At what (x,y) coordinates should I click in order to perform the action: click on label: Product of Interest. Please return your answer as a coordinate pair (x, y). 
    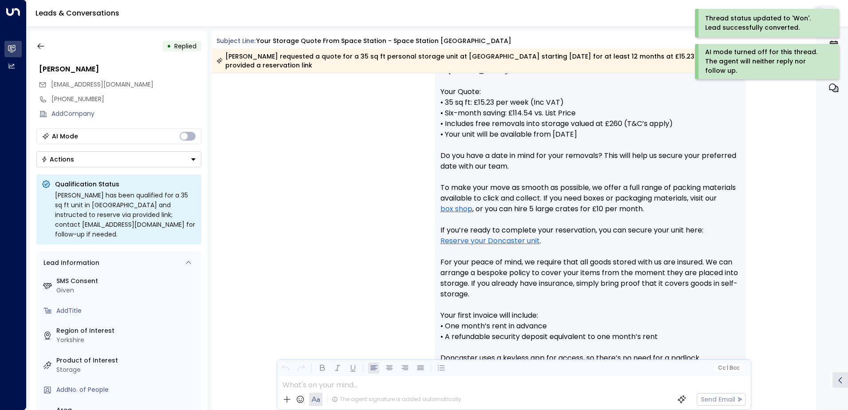
    Looking at the image, I should click on (127, 360).